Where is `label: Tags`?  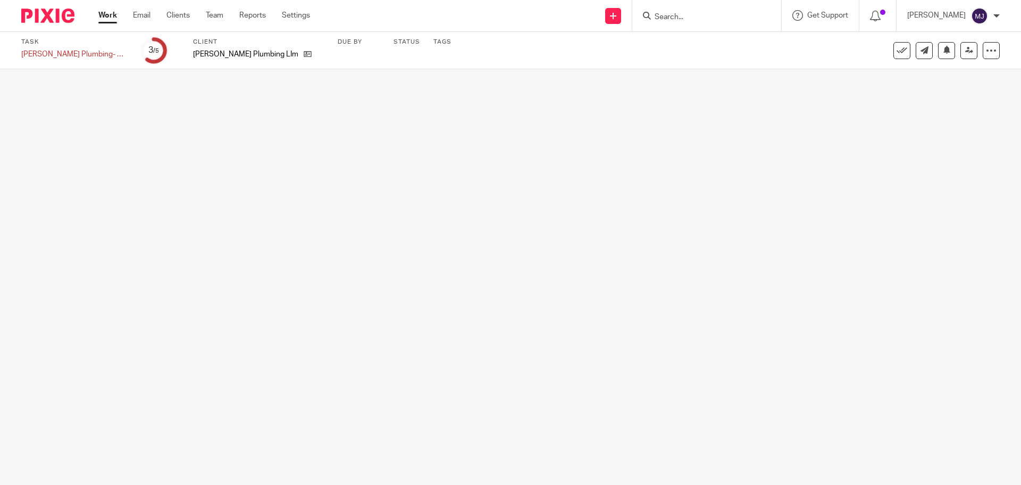
label: Tags is located at coordinates (443, 42).